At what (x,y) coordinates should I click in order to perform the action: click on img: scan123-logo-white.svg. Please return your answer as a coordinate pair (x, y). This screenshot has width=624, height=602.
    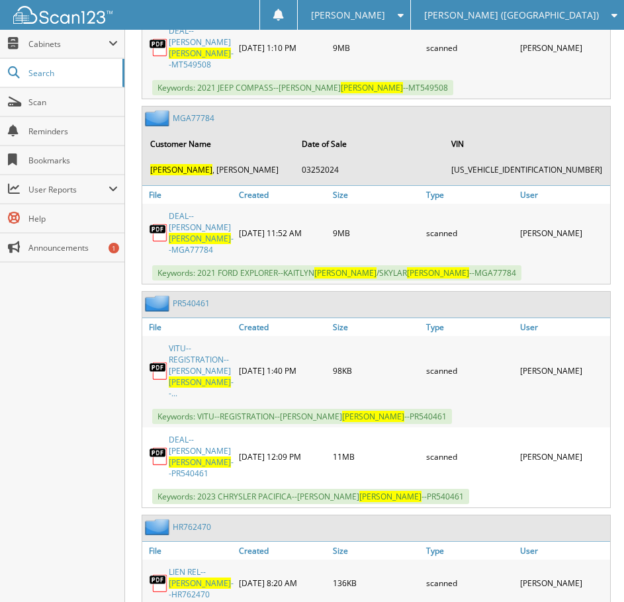
    Looking at the image, I should click on (63, 15).